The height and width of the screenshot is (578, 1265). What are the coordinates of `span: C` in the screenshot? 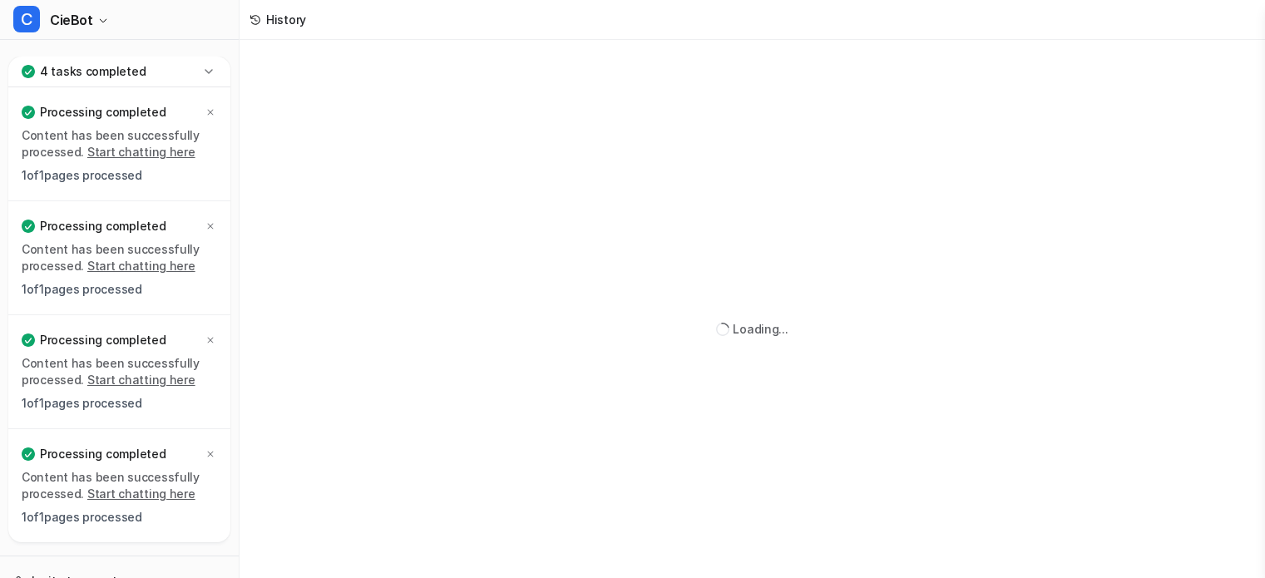 It's located at (27, 19).